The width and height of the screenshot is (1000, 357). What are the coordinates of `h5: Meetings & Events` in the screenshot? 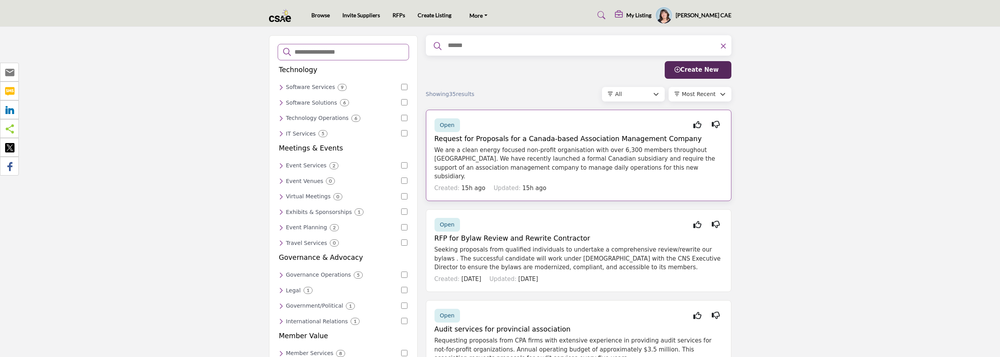 It's located at (311, 148).